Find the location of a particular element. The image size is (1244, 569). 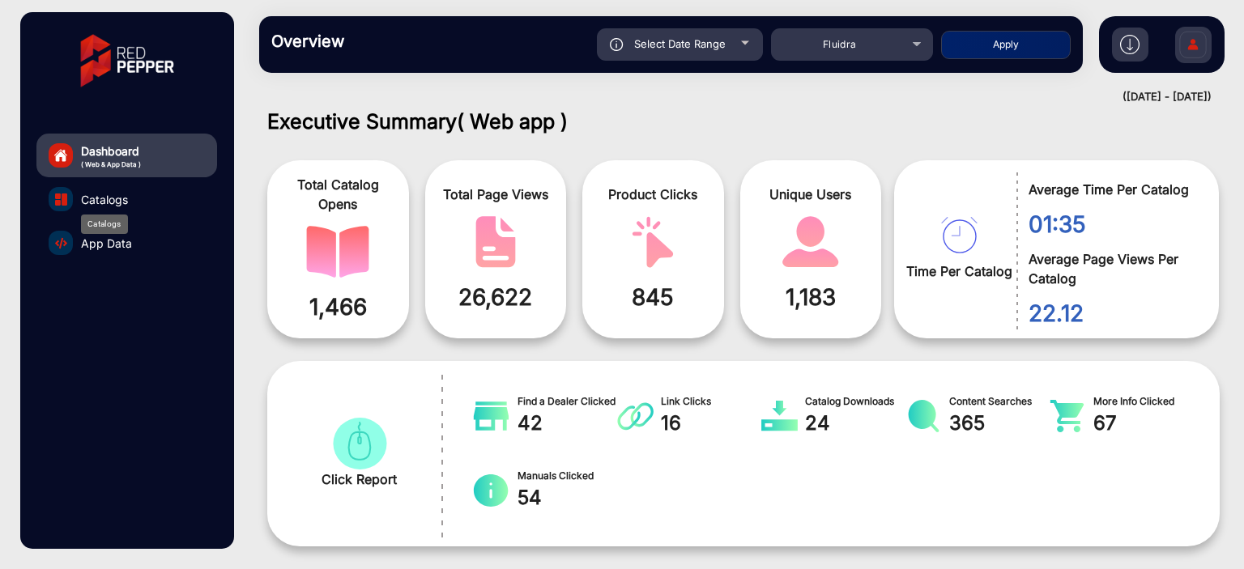

span: 1,183 is located at coordinates (810, 297).